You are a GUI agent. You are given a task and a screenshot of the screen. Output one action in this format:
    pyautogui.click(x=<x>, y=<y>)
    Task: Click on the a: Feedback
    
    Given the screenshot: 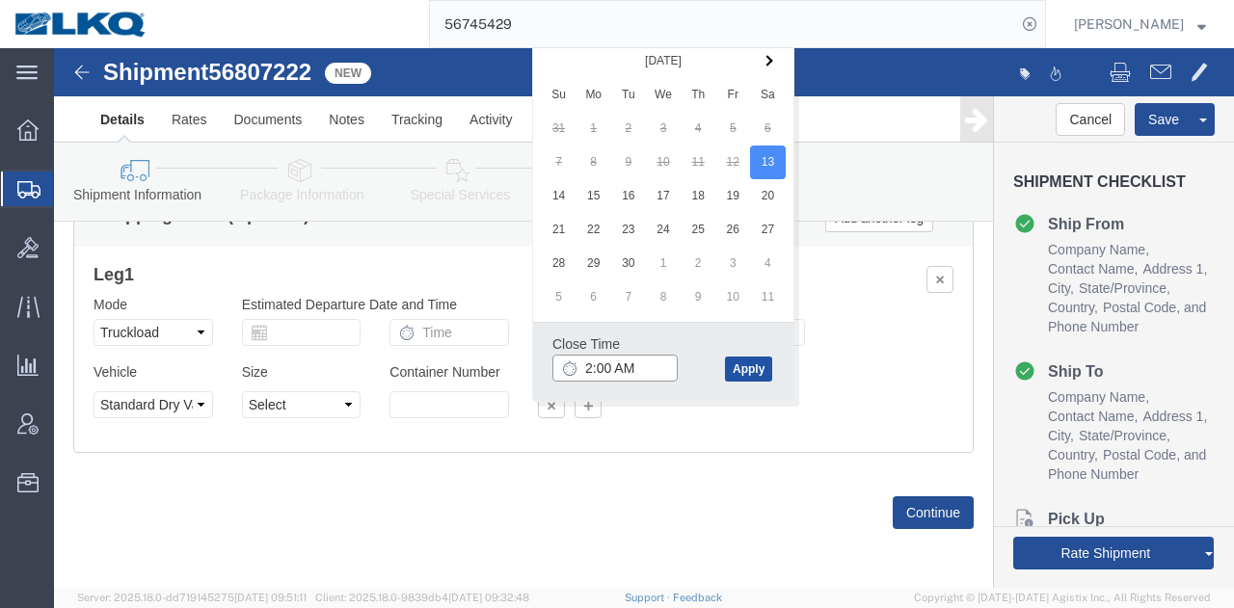 What is the action you would take?
    pyautogui.click(x=697, y=598)
    